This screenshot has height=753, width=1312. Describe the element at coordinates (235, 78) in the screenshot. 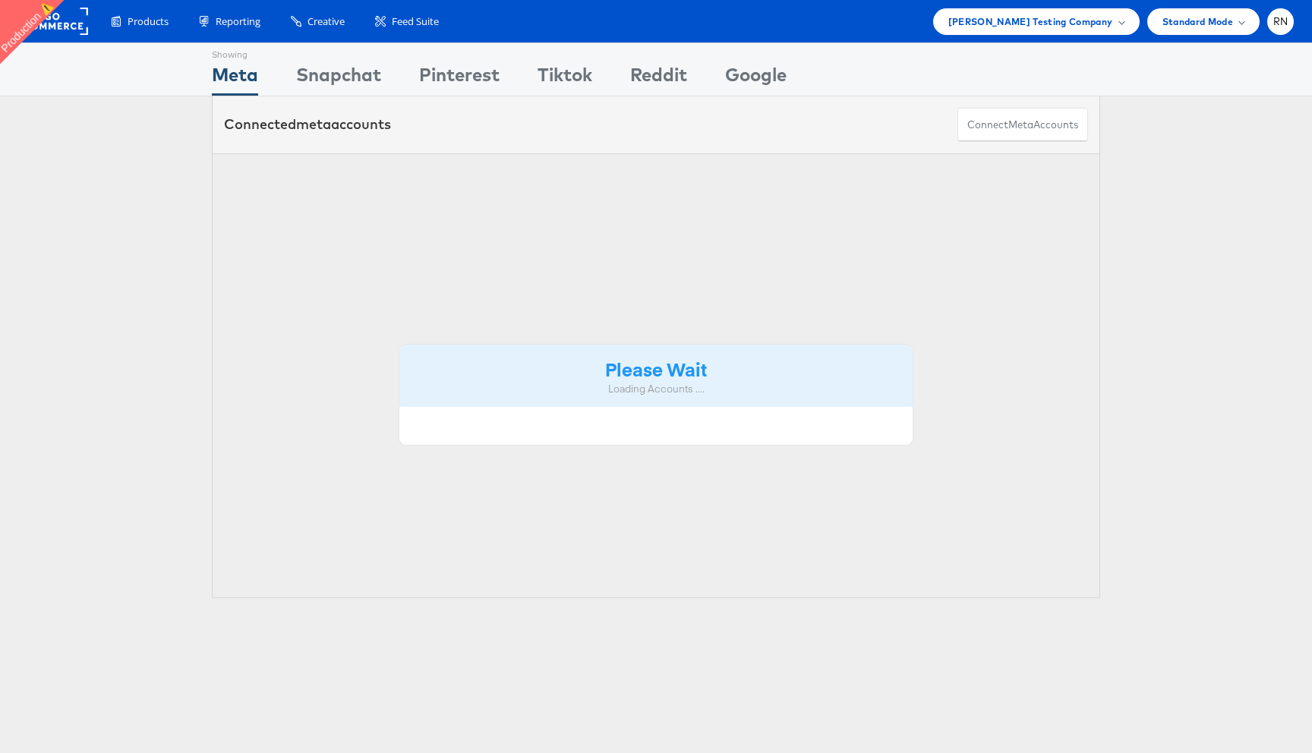

I see `div: Meta` at that location.